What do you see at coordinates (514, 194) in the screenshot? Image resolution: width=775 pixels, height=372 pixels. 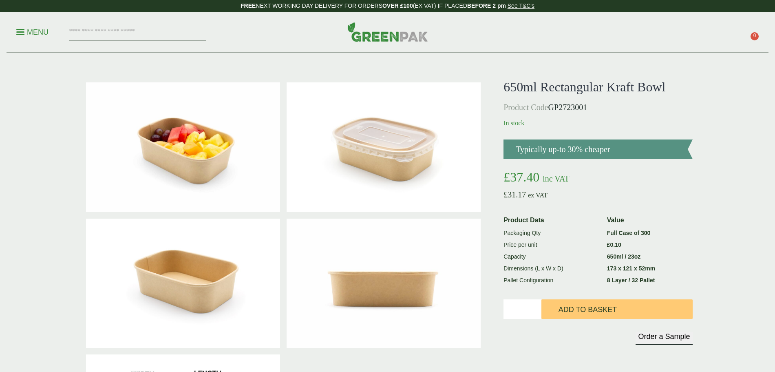 I see `bdi: 31.17` at bounding box center [514, 194].